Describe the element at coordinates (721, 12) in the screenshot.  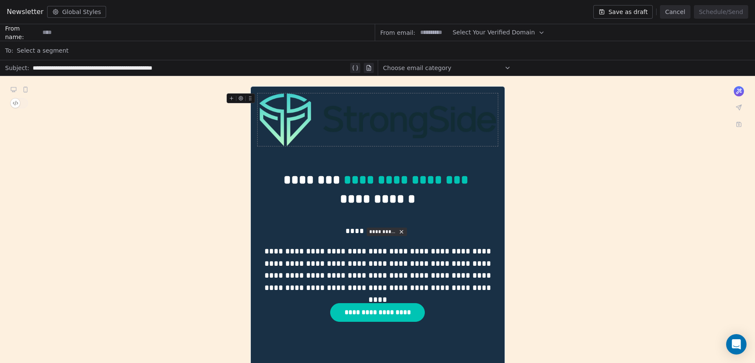
I see `button: Schedule/Send` at that location.